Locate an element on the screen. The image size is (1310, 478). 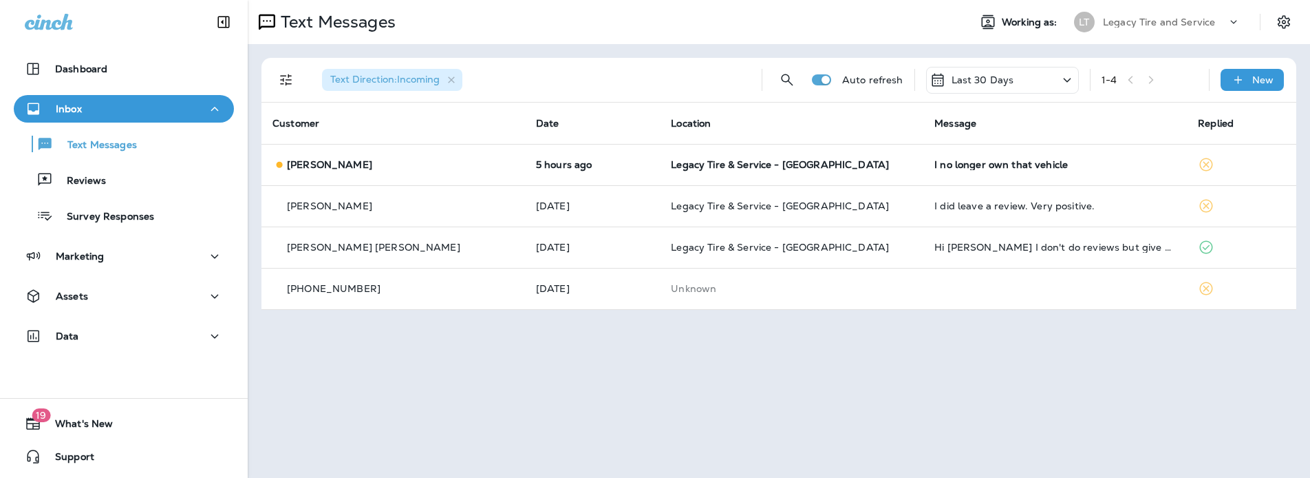
div: LT is located at coordinates (1084, 22).